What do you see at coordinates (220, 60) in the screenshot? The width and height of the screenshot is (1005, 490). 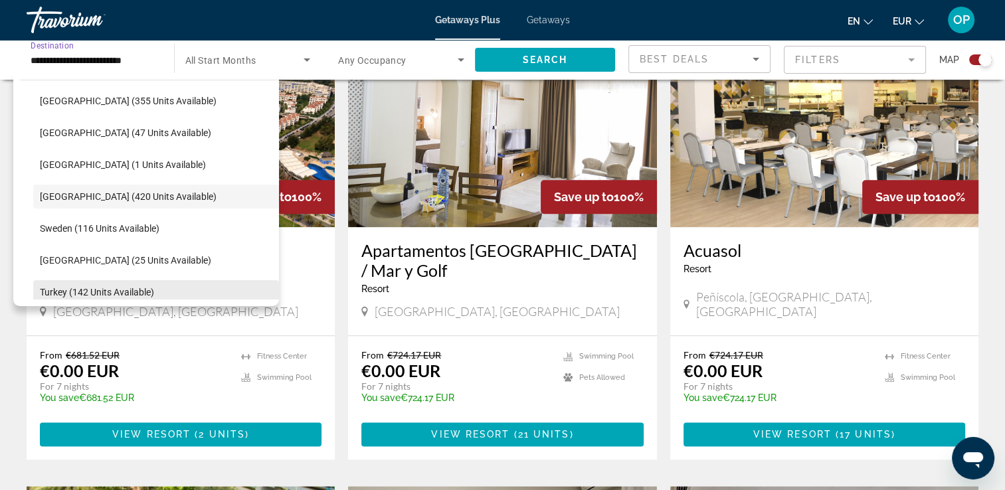 I see `span: All Start Months` at bounding box center [220, 60].